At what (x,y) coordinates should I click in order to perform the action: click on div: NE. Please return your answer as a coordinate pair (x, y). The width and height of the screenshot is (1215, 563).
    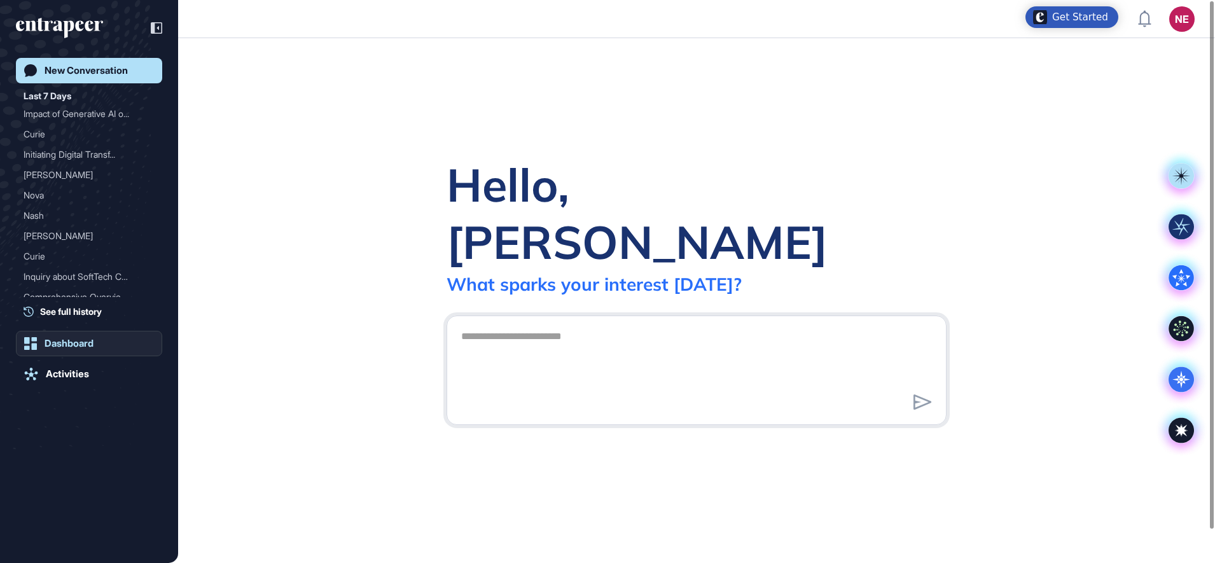
    Looking at the image, I should click on (1182, 19).